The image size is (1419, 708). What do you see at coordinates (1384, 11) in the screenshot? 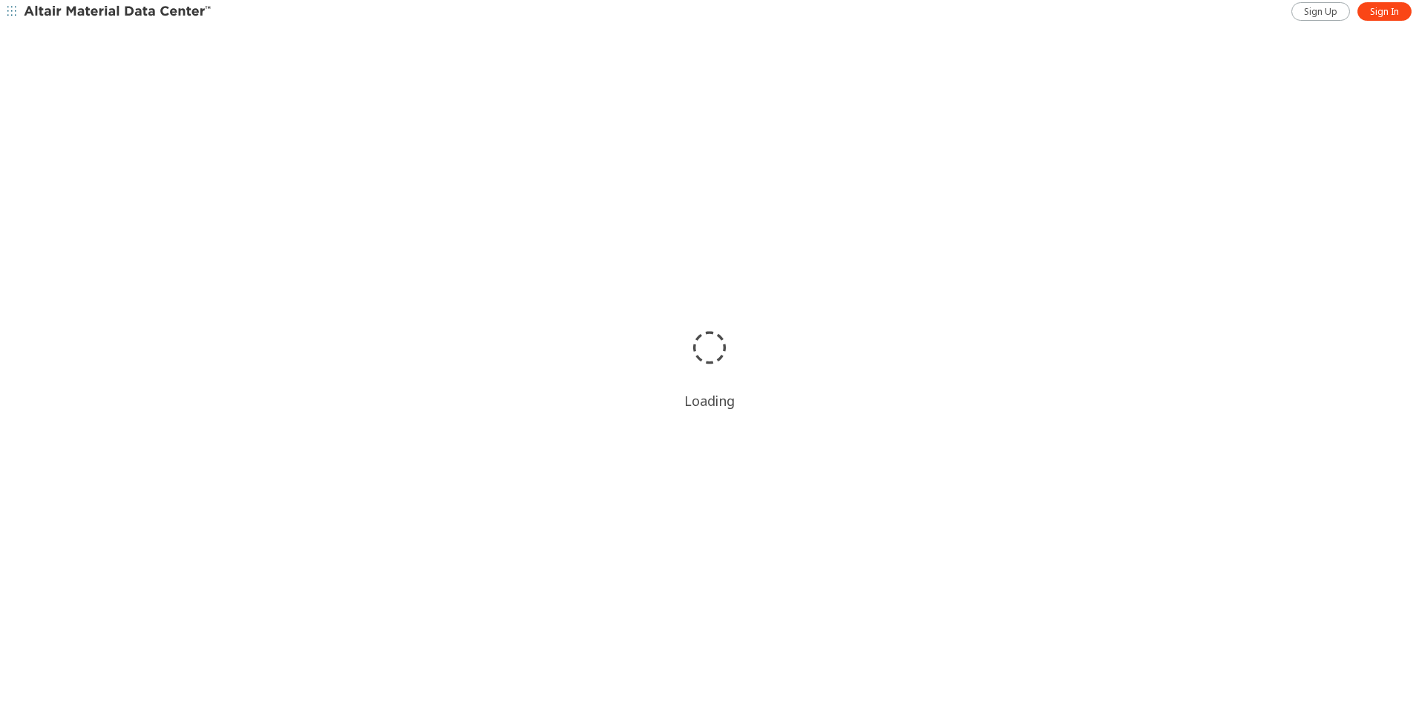
I see `a: Sign In` at bounding box center [1384, 11].